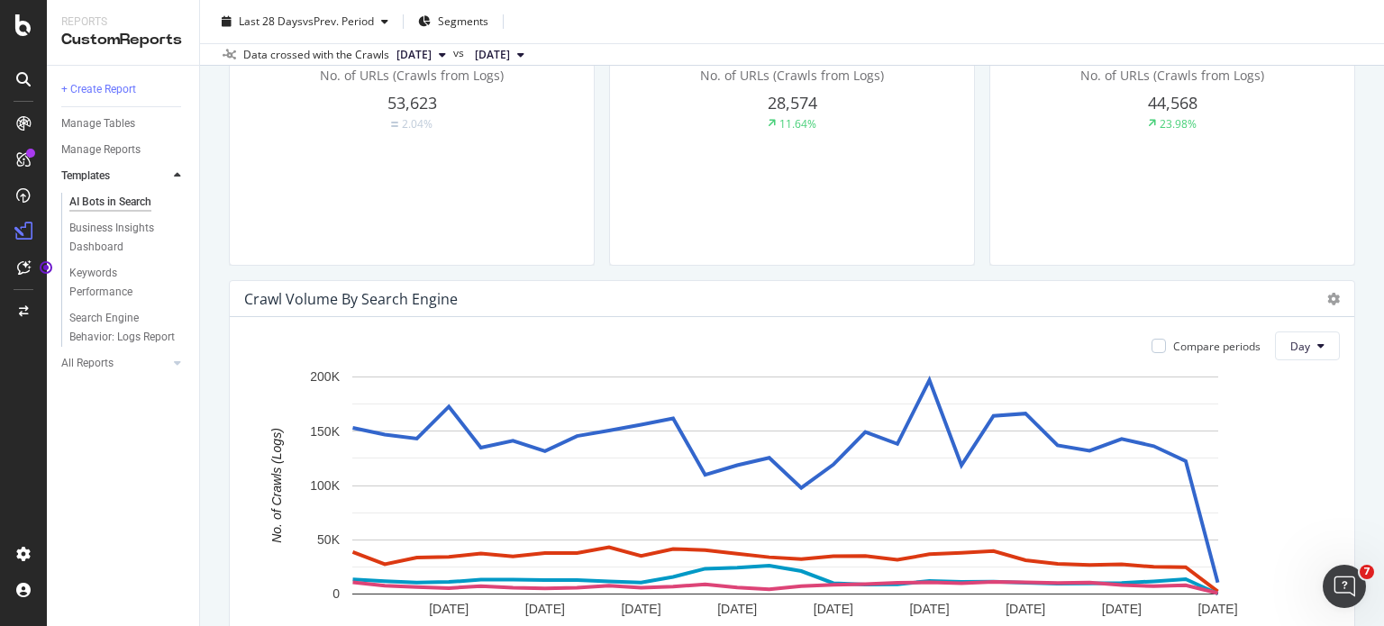 This screenshot has width=1384, height=626. What do you see at coordinates (86, 176) in the screenshot?
I see `div: Templates` at bounding box center [86, 176].